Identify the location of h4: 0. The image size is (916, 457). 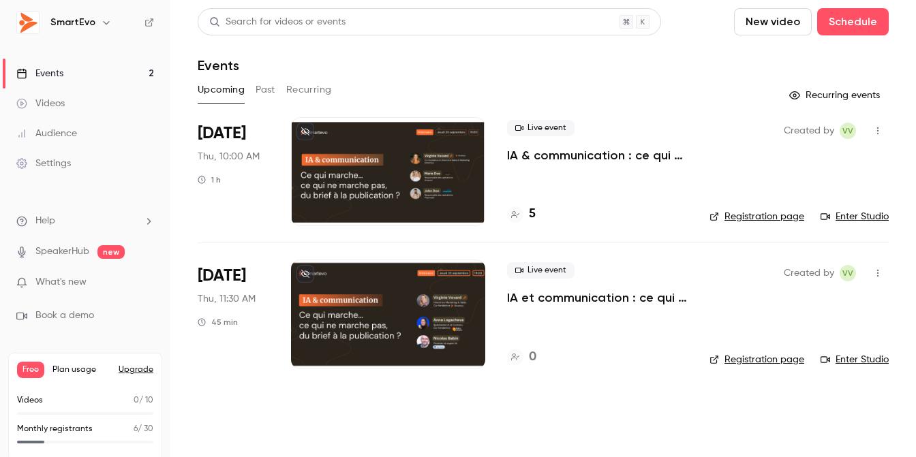
(532, 357).